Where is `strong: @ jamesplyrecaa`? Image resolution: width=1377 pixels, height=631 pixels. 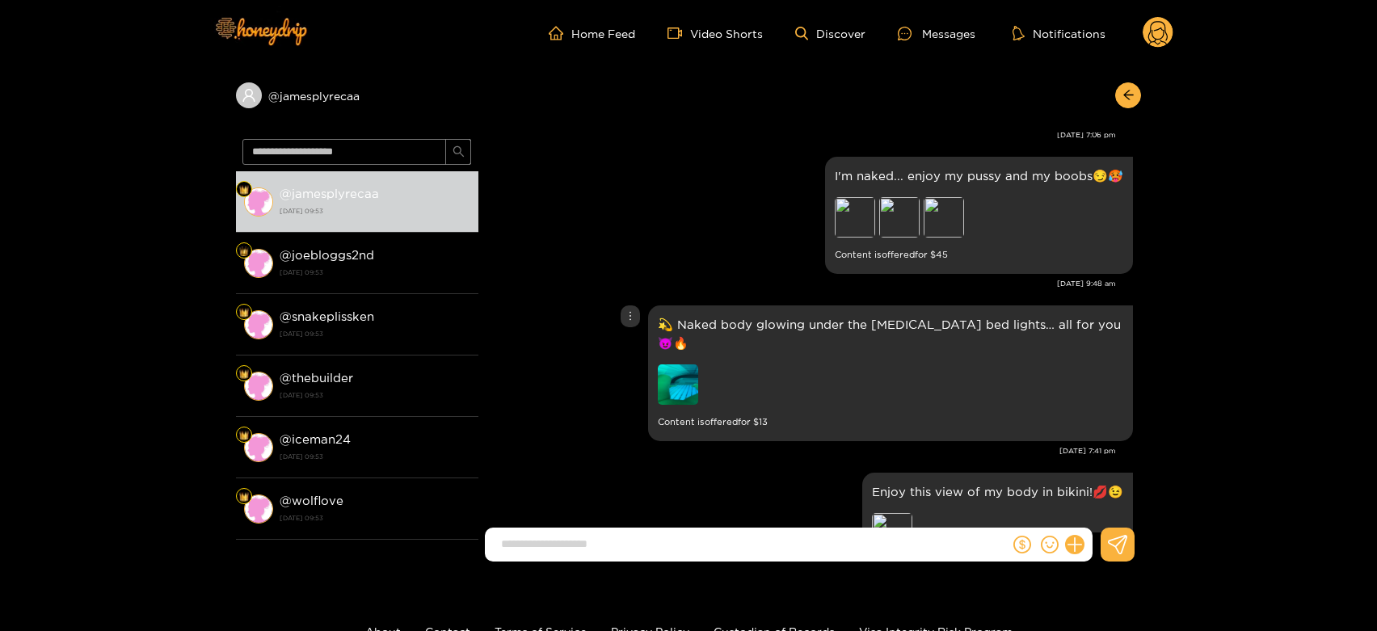 strong: @ jamesplyrecaa is located at coordinates (329, 193).